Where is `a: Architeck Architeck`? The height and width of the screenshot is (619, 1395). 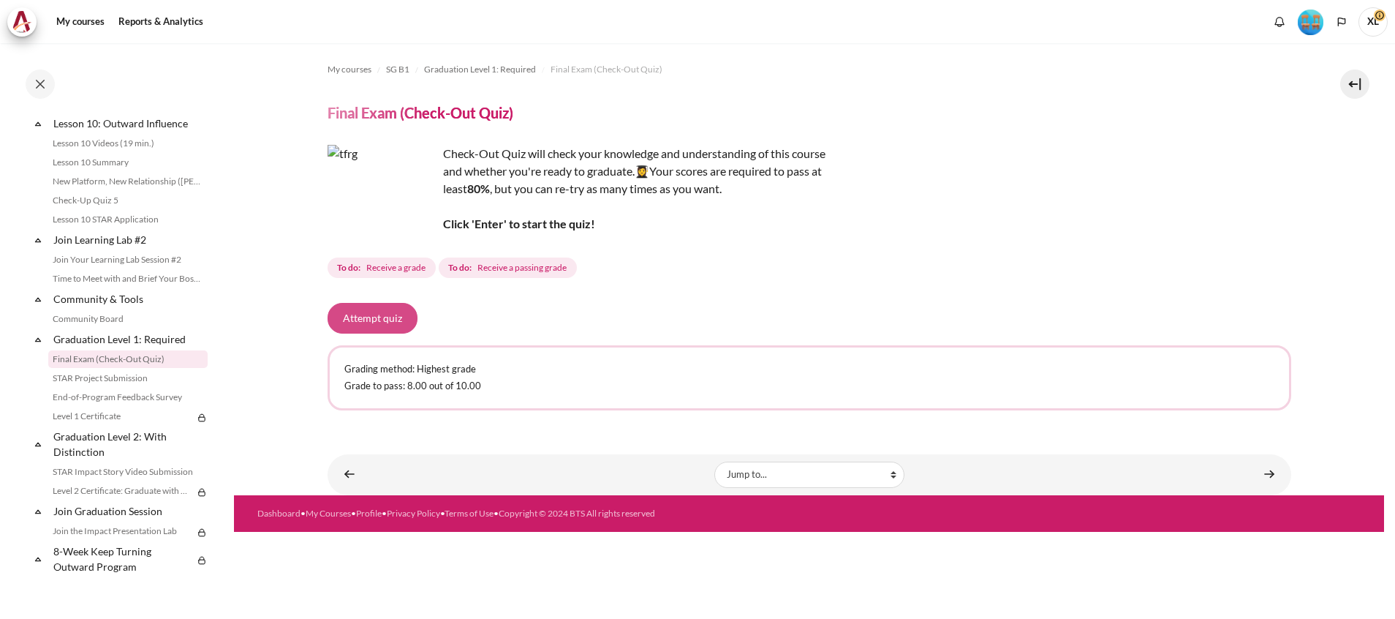 a: Architeck Architeck is located at coordinates (26, 22).